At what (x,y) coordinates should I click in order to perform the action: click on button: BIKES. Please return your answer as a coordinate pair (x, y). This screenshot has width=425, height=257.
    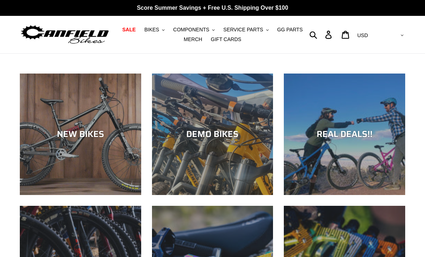
    Looking at the image, I should click on (155, 30).